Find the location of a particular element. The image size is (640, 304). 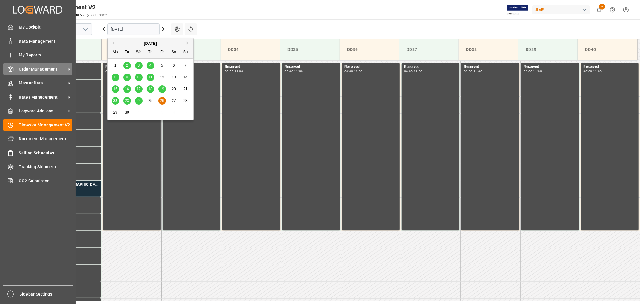

span: 23 is located at coordinates (127, 101).